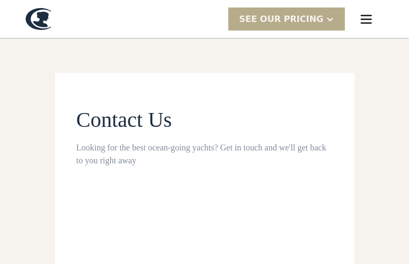  What do you see at coordinates (205, 154) in the screenshot?
I see `div: Looking for the best ocean-going yachts? Get in touch and we'll get back to you right away` at bounding box center [205, 154].